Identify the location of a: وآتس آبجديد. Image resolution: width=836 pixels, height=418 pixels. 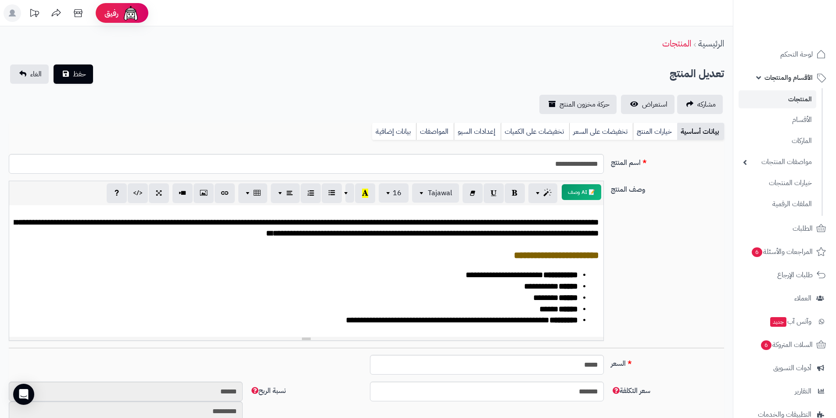
(785, 322).